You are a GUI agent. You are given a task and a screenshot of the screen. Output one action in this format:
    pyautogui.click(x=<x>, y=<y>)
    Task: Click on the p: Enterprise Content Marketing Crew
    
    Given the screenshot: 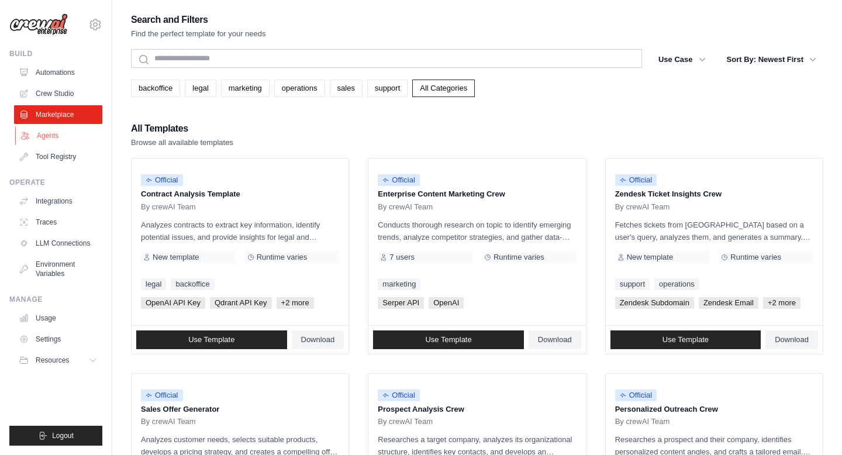 What is the action you would take?
    pyautogui.click(x=477, y=194)
    